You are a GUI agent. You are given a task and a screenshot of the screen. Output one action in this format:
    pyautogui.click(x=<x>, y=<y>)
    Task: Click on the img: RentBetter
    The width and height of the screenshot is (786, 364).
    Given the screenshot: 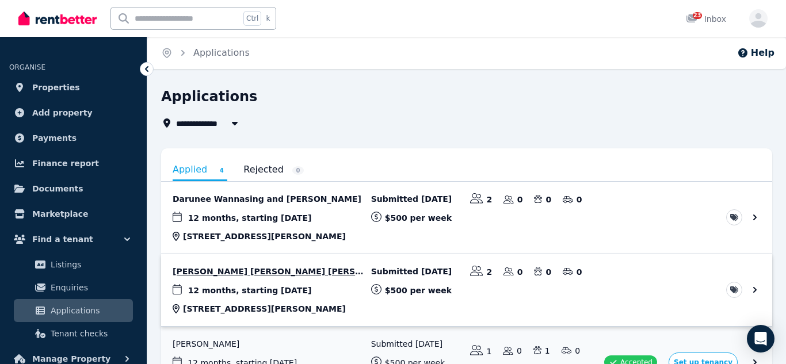 What is the action you would take?
    pyautogui.click(x=58, y=18)
    